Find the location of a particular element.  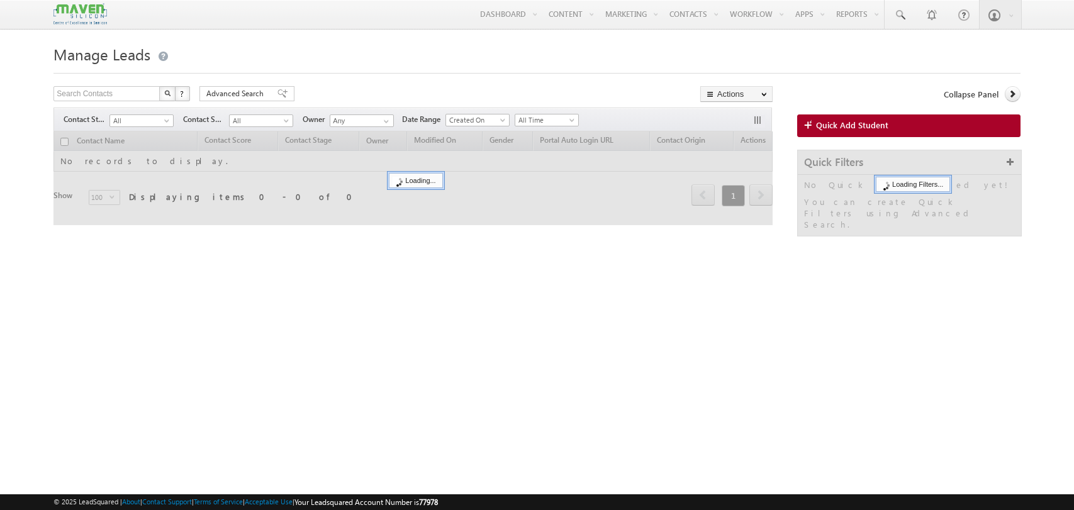

span: Contact Source is located at coordinates (206, 120).